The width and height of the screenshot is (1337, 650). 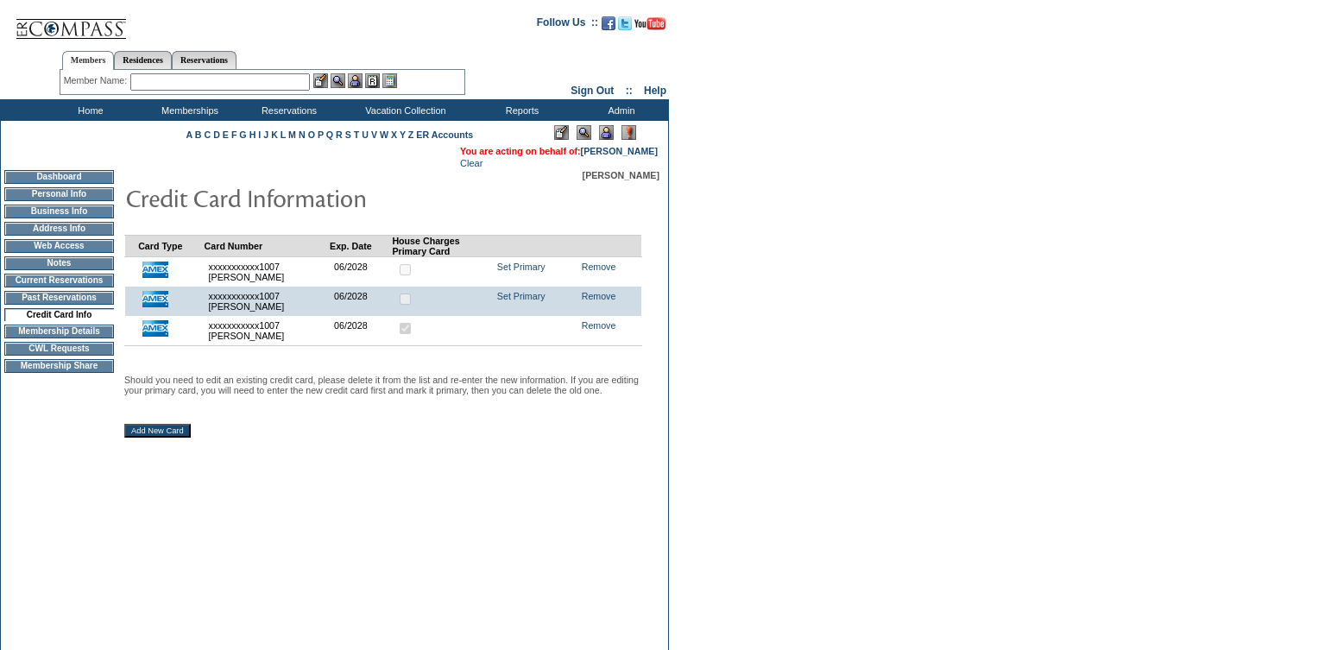 What do you see at coordinates (625, 27) in the screenshot?
I see `a: Follow us on Twitter` at bounding box center [625, 27].